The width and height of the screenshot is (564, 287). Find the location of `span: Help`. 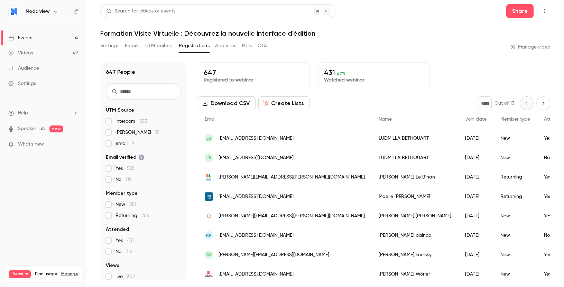

span: Help is located at coordinates (23, 113).